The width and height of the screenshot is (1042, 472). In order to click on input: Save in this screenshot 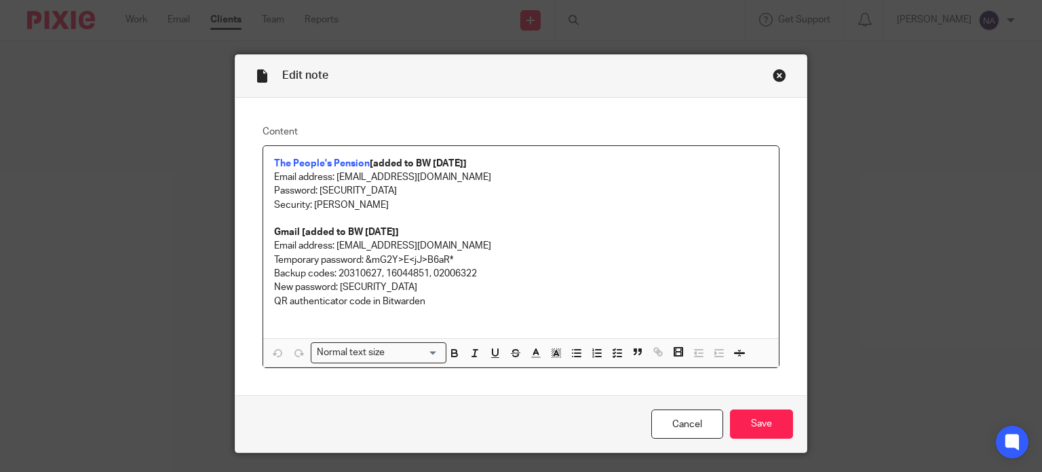, I will do `click(761, 423)`.